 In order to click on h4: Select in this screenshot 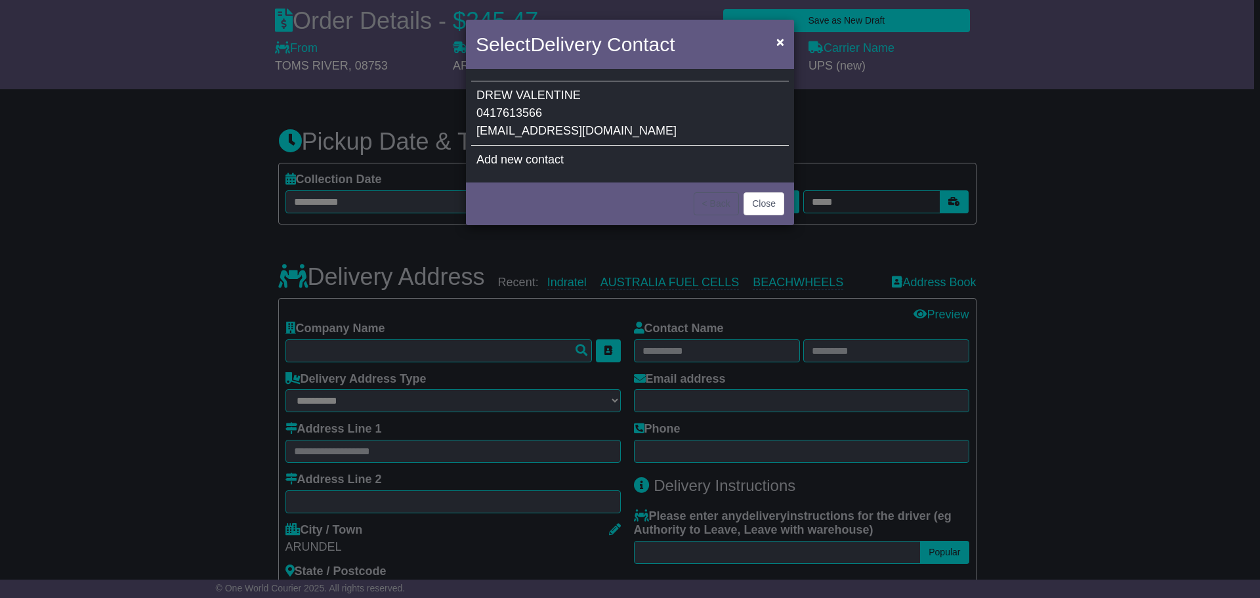, I will do `click(575, 44)`.